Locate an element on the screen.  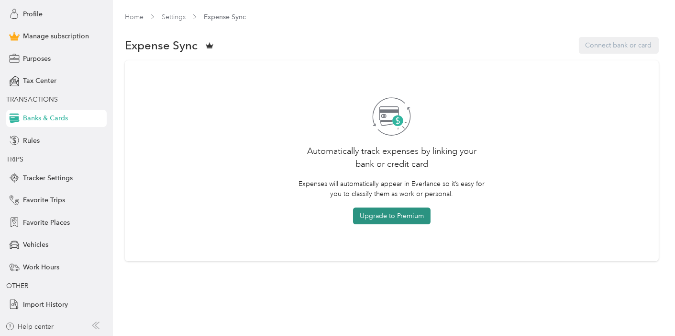
div: Help center is located at coordinates (30, 326).